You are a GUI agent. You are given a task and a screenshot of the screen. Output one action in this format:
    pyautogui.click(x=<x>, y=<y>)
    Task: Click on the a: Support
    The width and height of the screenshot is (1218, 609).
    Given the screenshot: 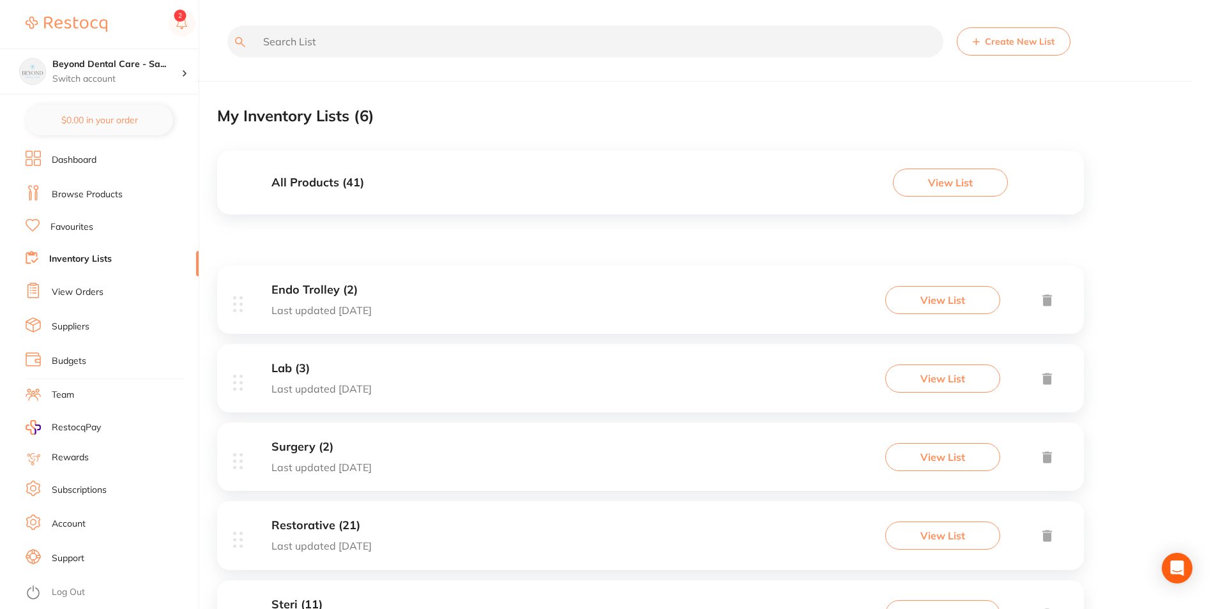 What is the action you would take?
    pyautogui.click(x=68, y=559)
    